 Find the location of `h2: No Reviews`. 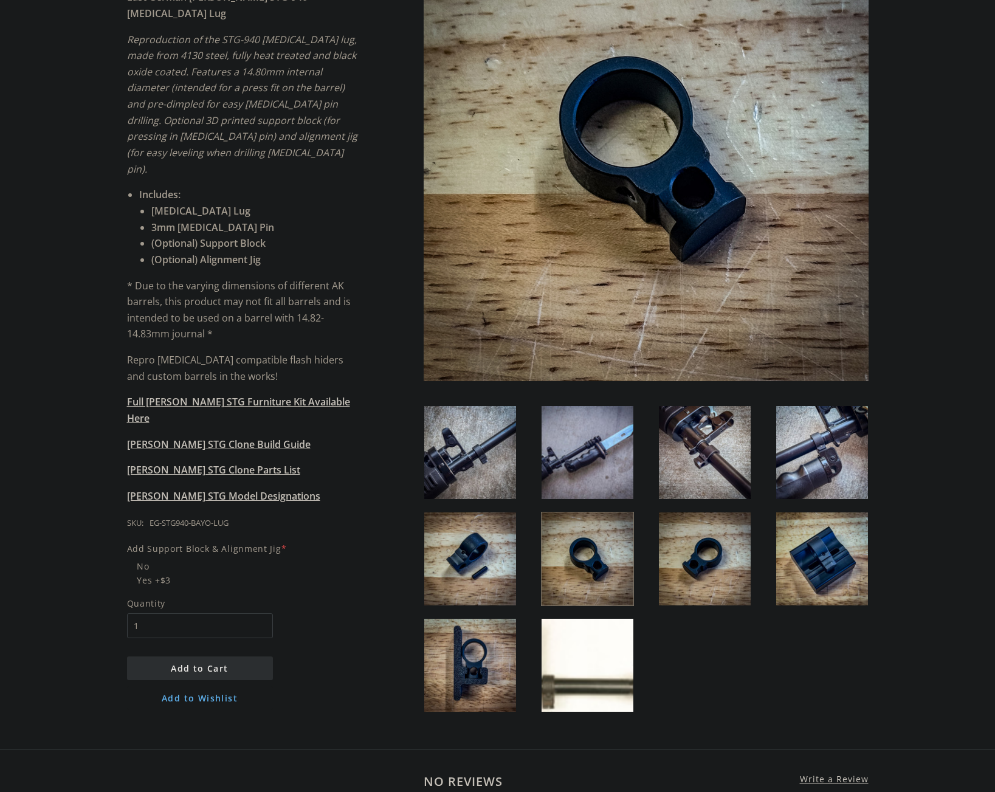

h2: No Reviews is located at coordinates (498, 781).